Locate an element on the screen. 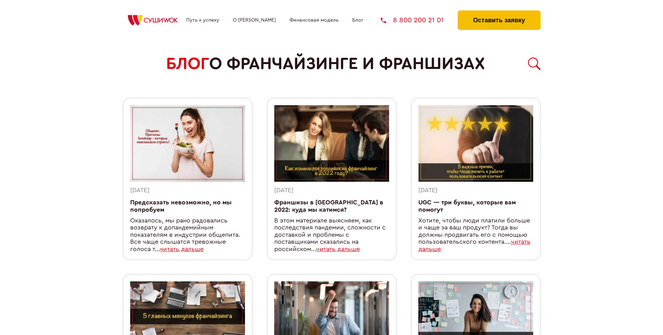  span: БЛОГ is located at coordinates (188, 64).